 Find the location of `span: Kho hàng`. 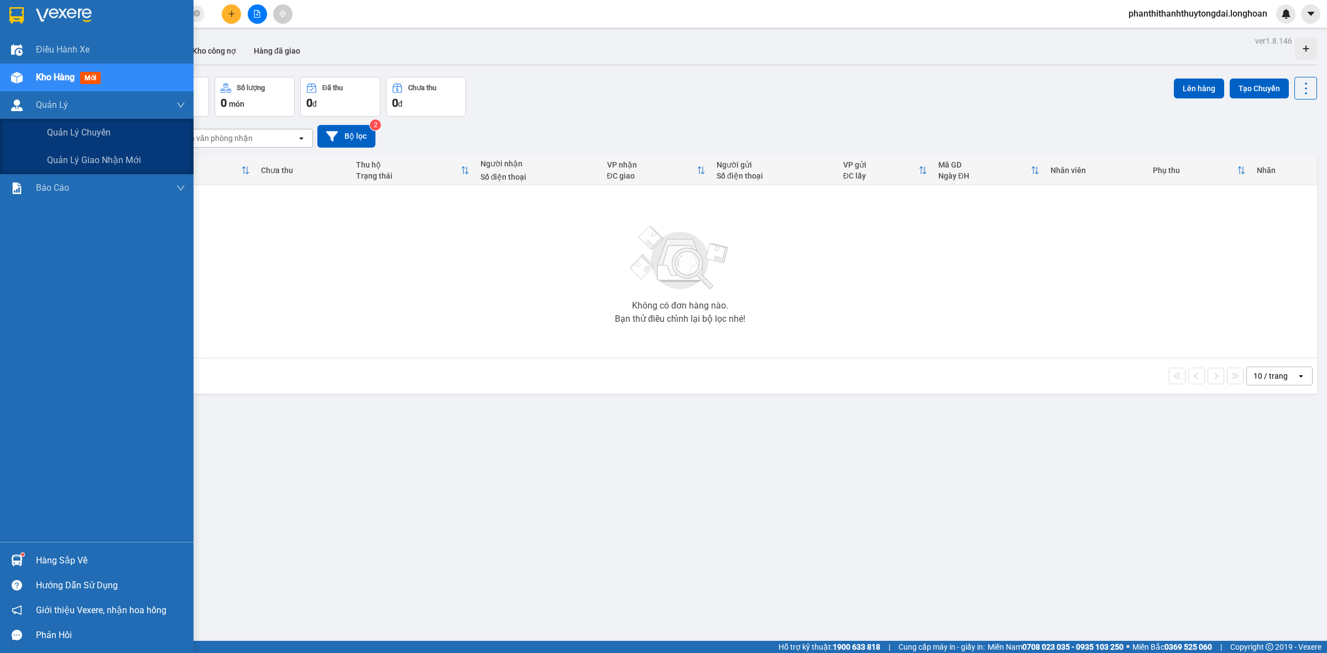

span: Kho hàng is located at coordinates (55, 77).